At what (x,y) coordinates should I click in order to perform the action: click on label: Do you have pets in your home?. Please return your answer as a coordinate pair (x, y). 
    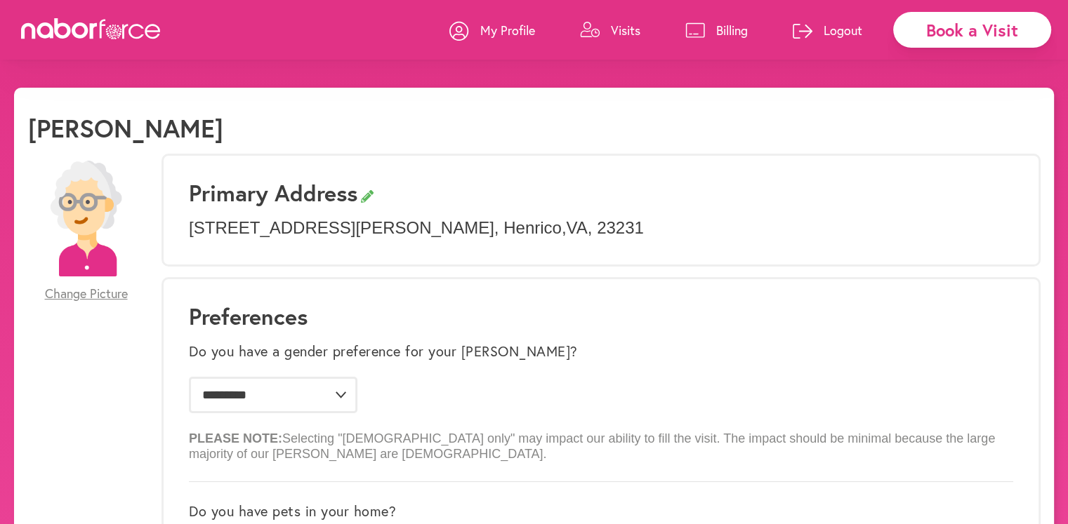
    Looking at the image, I should click on (292, 512).